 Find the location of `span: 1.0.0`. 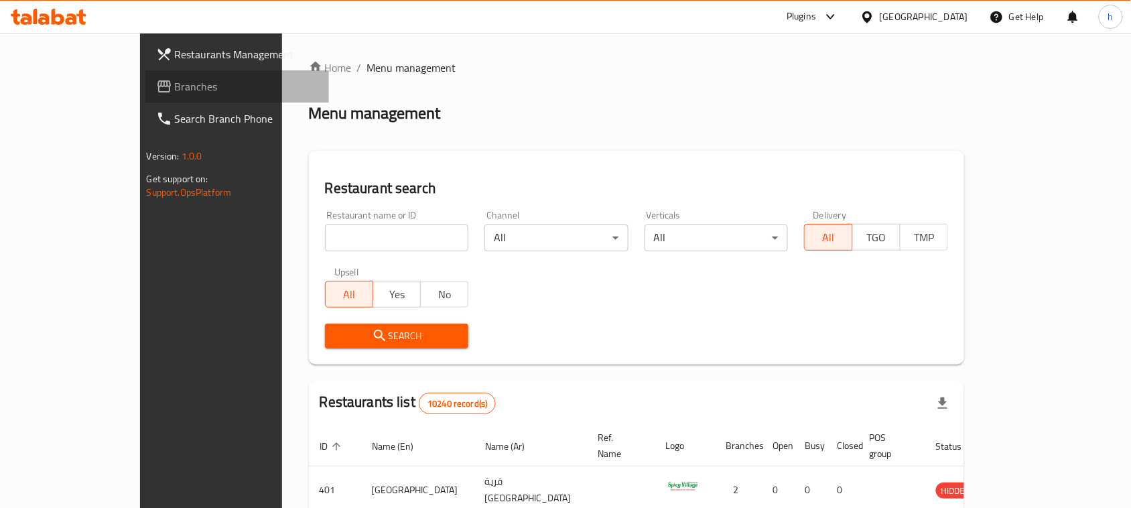

span: 1.0.0 is located at coordinates (192, 156).